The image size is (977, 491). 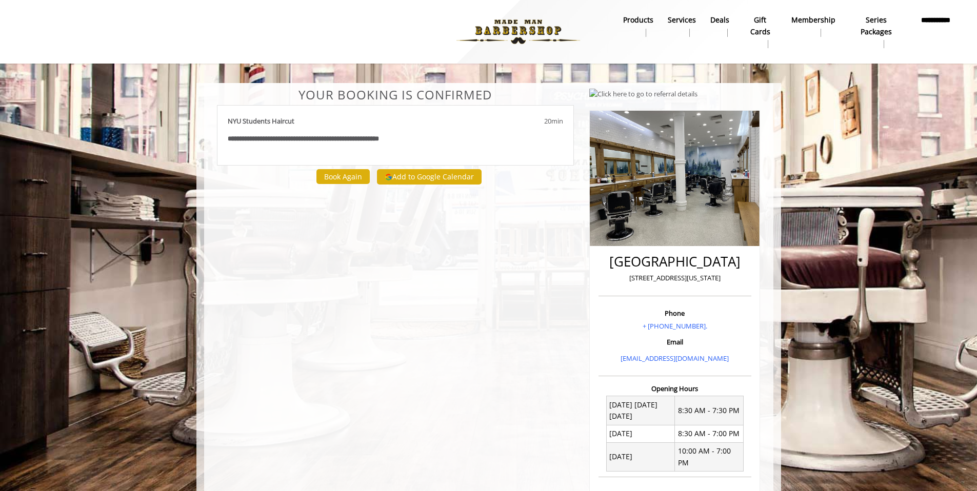 What do you see at coordinates (719, 20) in the screenshot?
I see `b: Deals` at bounding box center [719, 20].